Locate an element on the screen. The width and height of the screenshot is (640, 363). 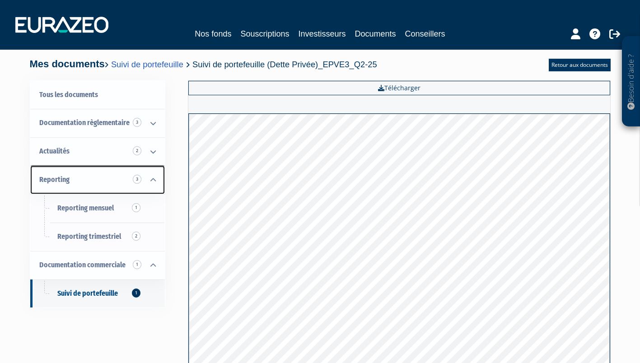
a: Reporting 3 is located at coordinates (98, 180).